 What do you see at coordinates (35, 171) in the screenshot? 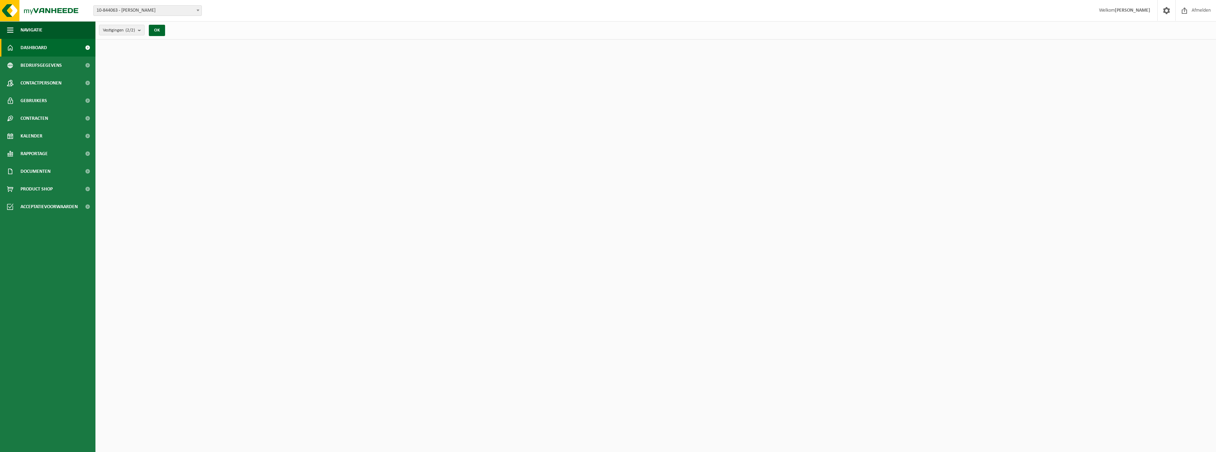
I see `span: Documenten` at bounding box center [35, 171].